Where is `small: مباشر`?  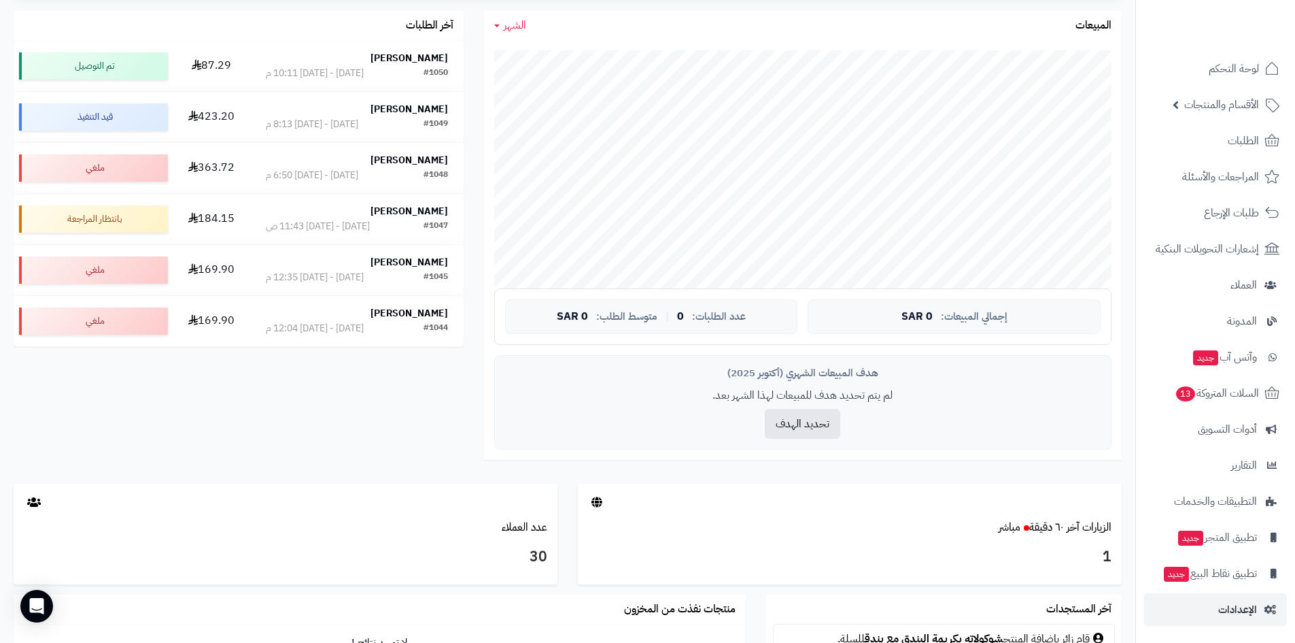 small: مباشر is located at coordinates (1010, 527).